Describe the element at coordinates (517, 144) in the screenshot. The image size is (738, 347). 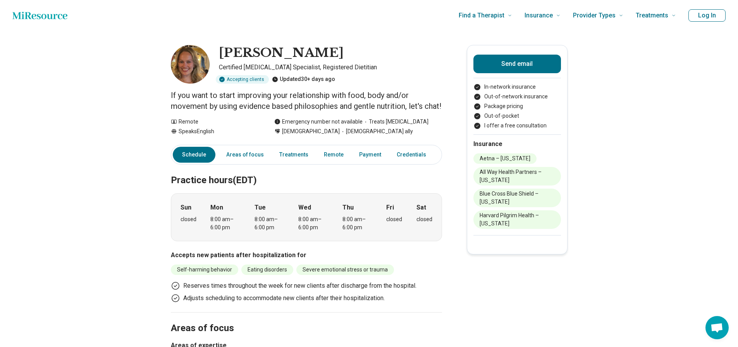
I see `h2: Insurance` at that location.